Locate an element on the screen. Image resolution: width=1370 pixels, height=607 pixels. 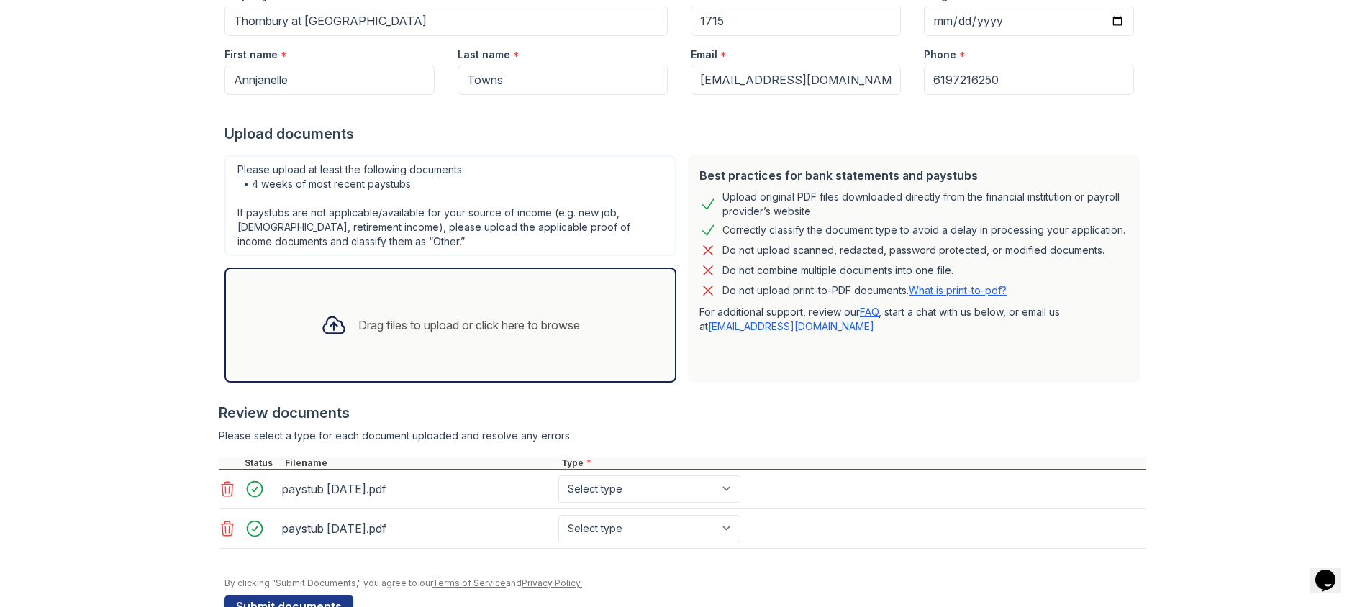
label: Phone is located at coordinates (940, 55).